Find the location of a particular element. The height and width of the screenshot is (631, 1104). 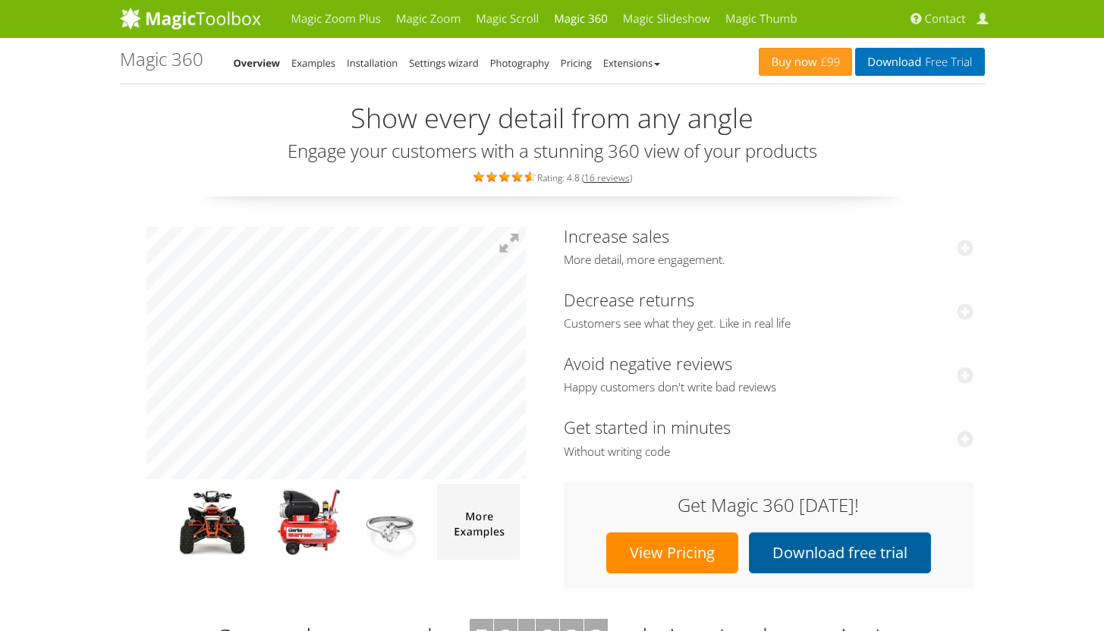

a: Pricing is located at coordinates (576, 63).